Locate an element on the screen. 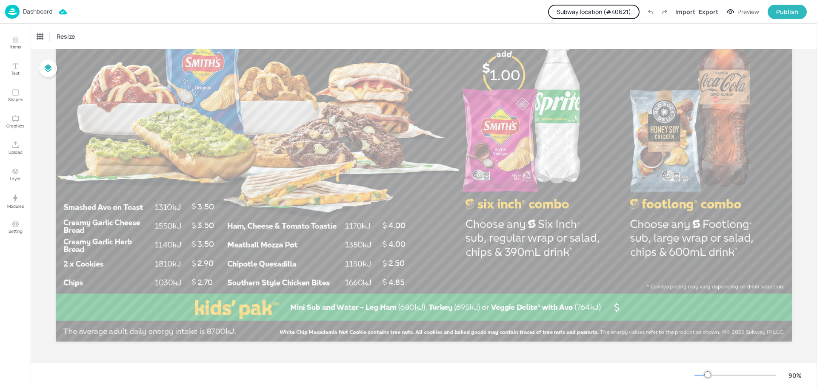 The width and height of the screenshot is (817, 387). label: Redo (Ctrl + Y) is located at coordinates (664, 12).